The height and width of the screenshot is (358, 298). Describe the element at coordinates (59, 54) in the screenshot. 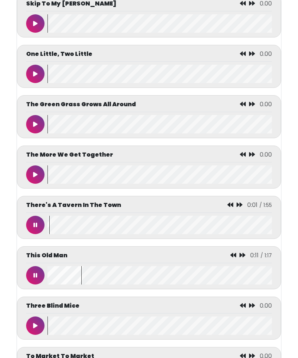

I see `p: One Little, Two Little` at that location.